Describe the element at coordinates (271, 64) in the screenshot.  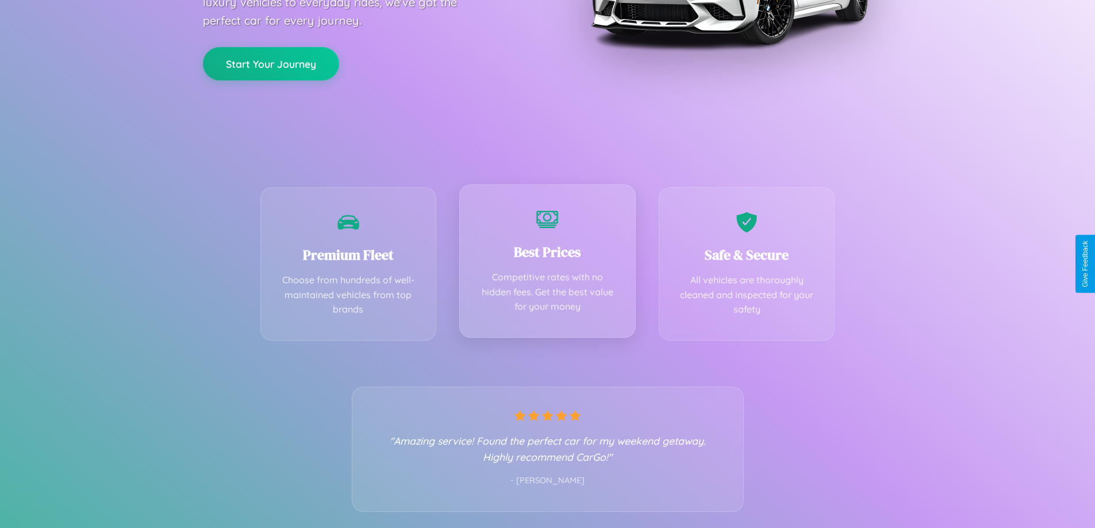
I see `button: Start Your Journey` at that location.